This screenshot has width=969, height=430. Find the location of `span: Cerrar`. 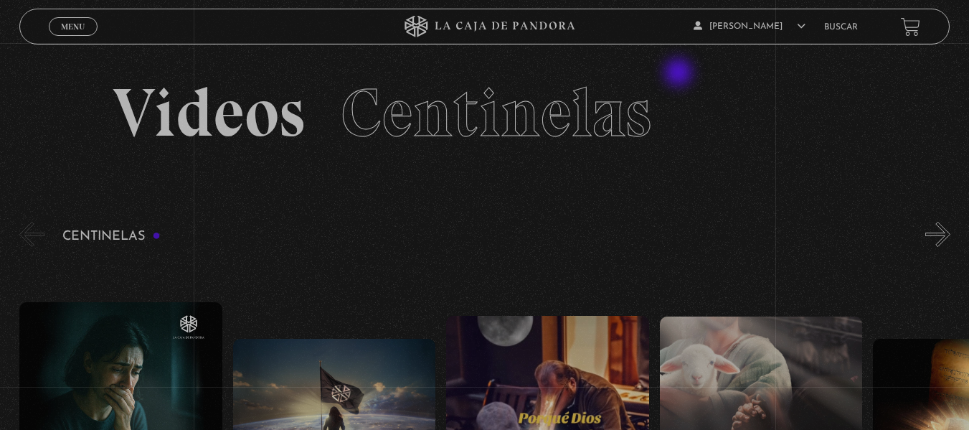

span: Cerrar is located at coordinates (72, 39).